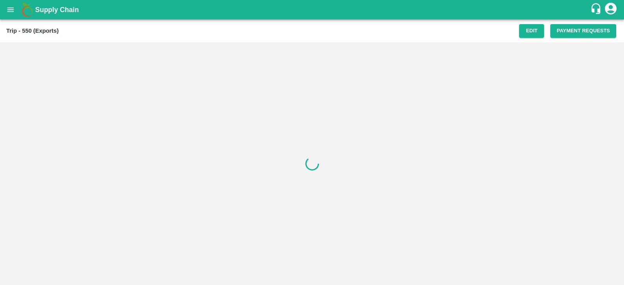  Describe the element at coordinates (27, 10) in the screenshot. I see `img: logo` at that location.